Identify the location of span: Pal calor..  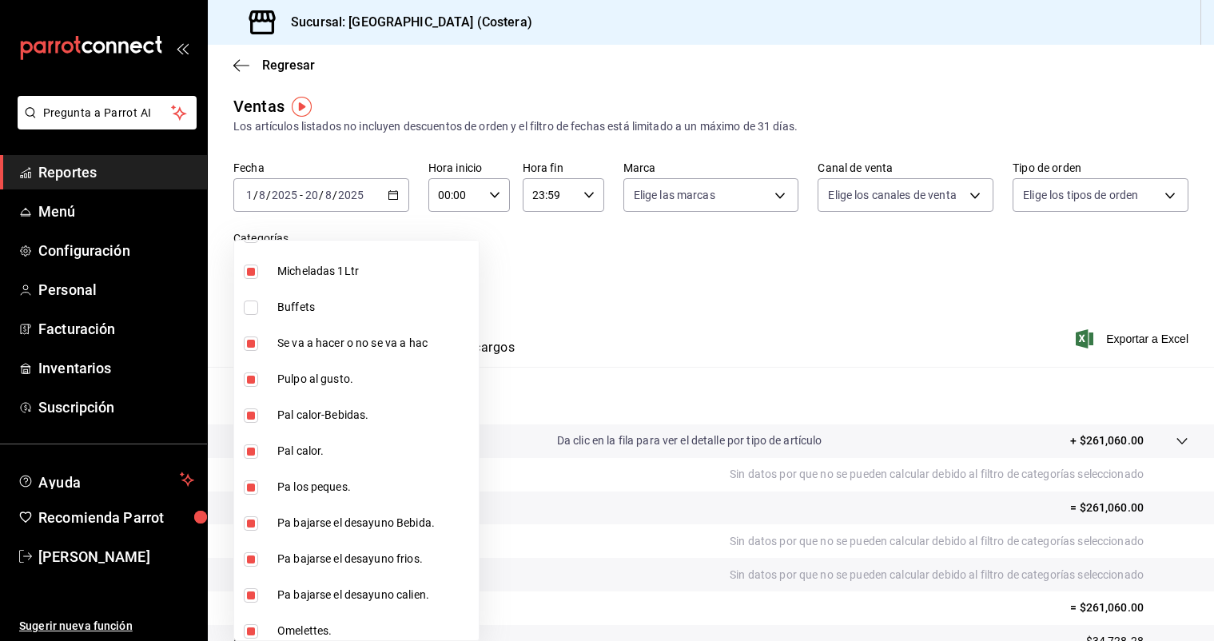
(375, 451).